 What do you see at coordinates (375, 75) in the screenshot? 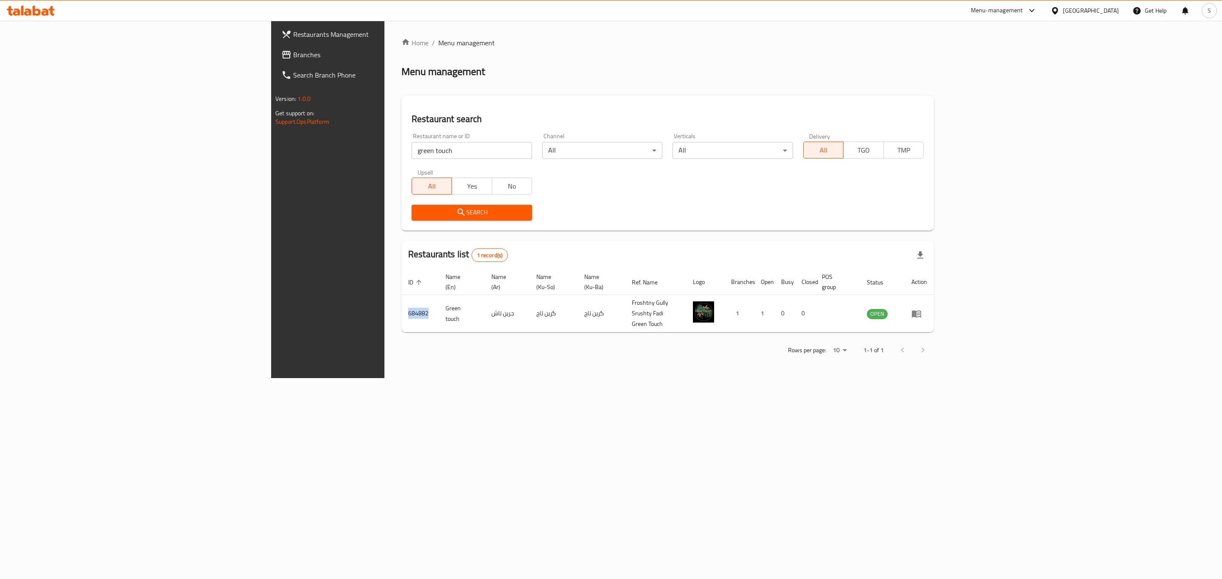
I see `a: Search Branch Phone` at bounding box center [375, 75].